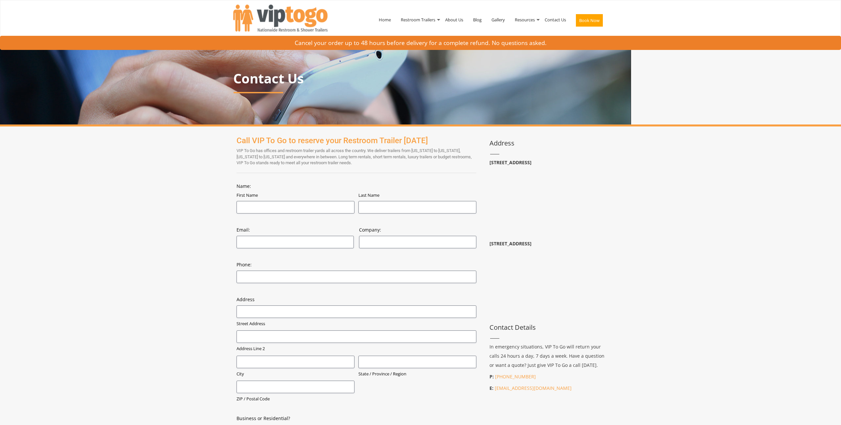  I want to click on h3: Address, so click(548, 143).